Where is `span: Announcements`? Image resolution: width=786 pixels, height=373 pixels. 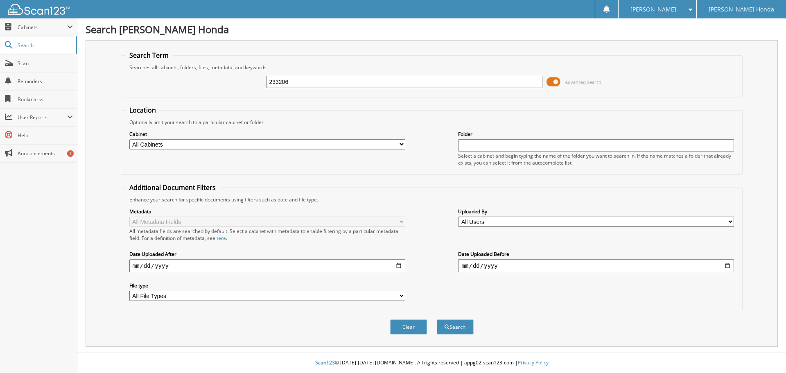
span: Announcements is located at coordinates (45, 153).